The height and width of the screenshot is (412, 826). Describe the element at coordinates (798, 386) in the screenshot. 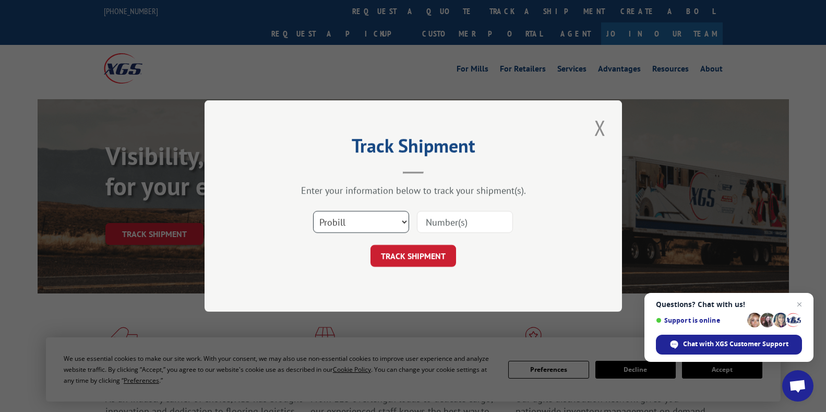

I see `a: Open chat` at that location.